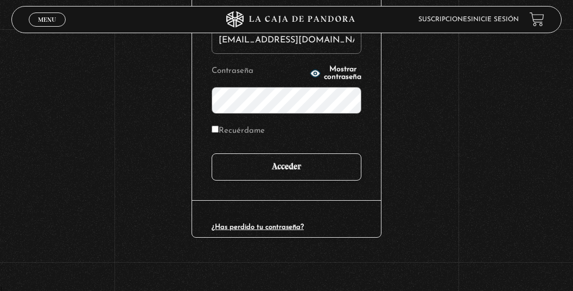 Image resolution: width=573 pixels, height=291 pixels. Describe the element at coordinates (215, 129) in the screenshot. I see `input: Recuérdame` at that location.